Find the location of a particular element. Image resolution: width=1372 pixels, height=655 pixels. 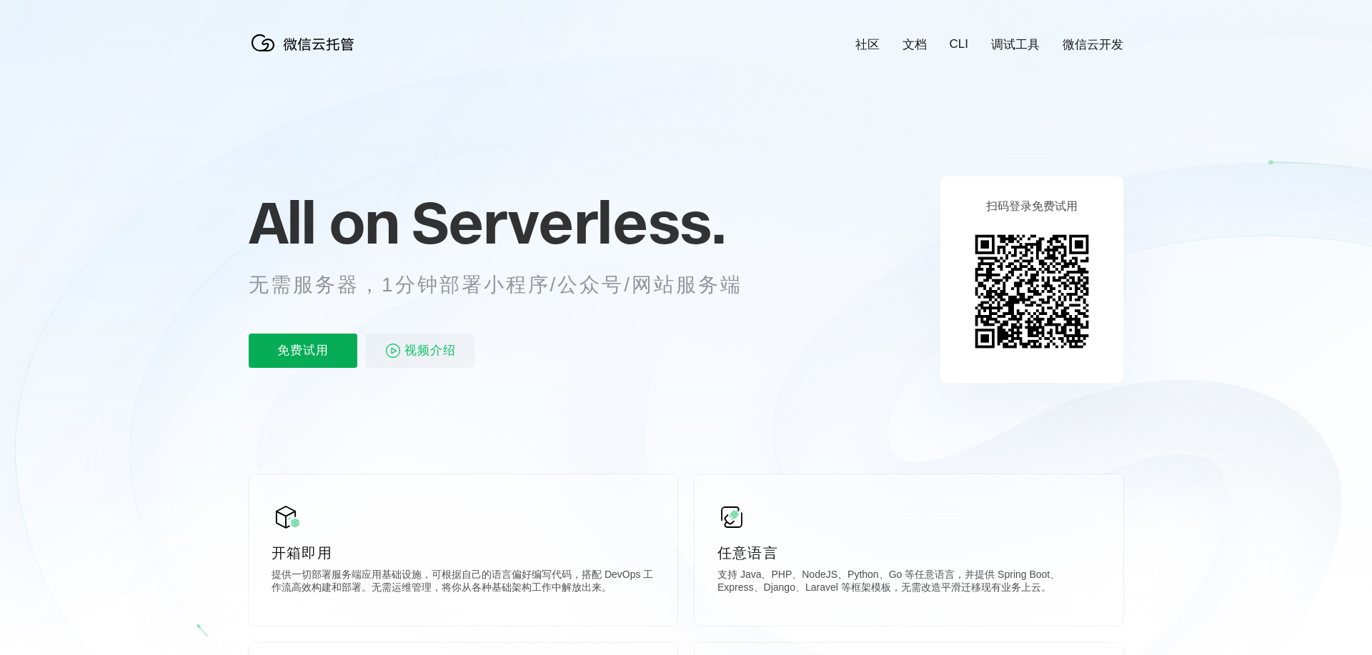

p: 提供一切部署服务端应用基础设施，可根据自己的语言偏好编写代码，搭配 DevOps 工作流高效构建和部署。无需运维管理，将你从各种基础架构工作中解放出来。 is located at coordinates (463, 583).